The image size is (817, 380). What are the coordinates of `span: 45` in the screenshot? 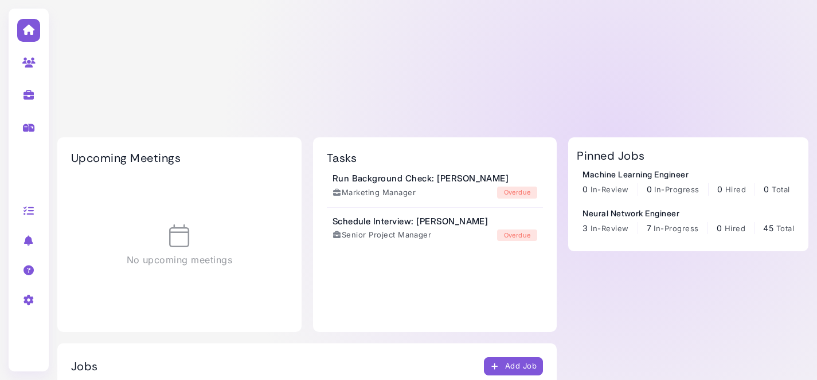 It's located at (768, 228).